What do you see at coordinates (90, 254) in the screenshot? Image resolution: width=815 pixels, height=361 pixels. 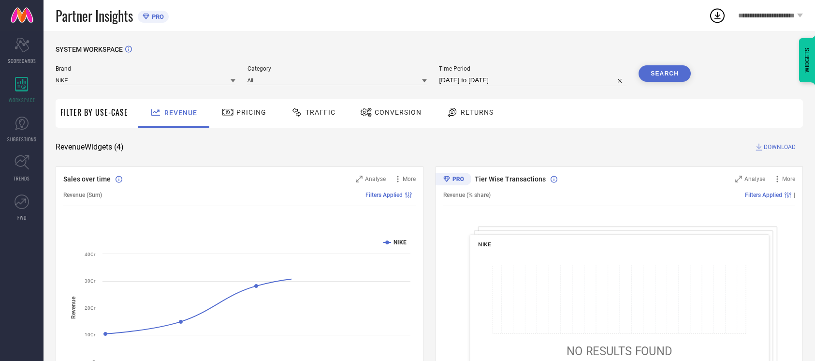 I see `text: 40Cr` at bounding box center [90, 254].